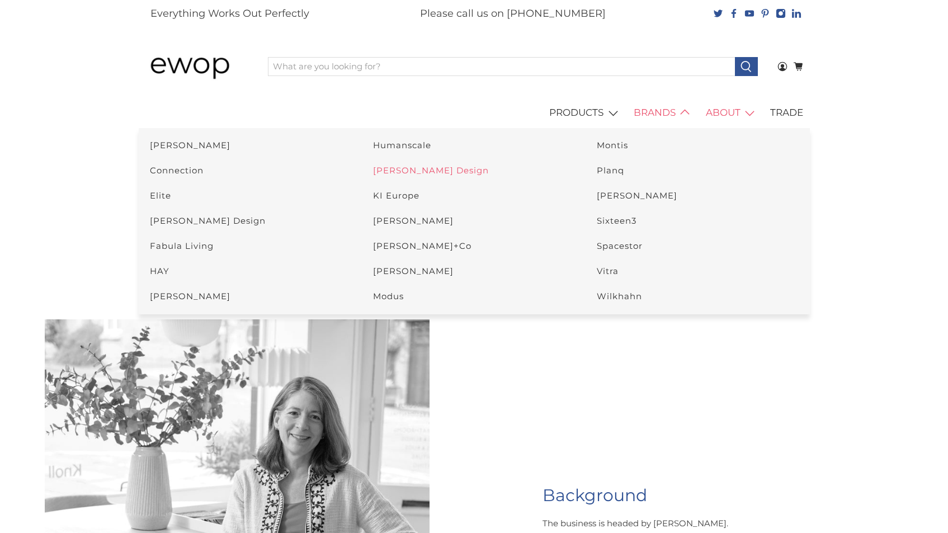  Describe the element at coordinates (787, 113) in the screenshot. I see `a: TRADE` at that location.